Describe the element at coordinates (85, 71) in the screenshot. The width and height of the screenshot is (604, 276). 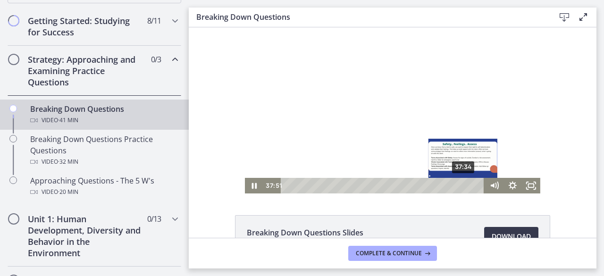
I see `h2: Strategy: Approaching and Examining Practice Questions` at that location.